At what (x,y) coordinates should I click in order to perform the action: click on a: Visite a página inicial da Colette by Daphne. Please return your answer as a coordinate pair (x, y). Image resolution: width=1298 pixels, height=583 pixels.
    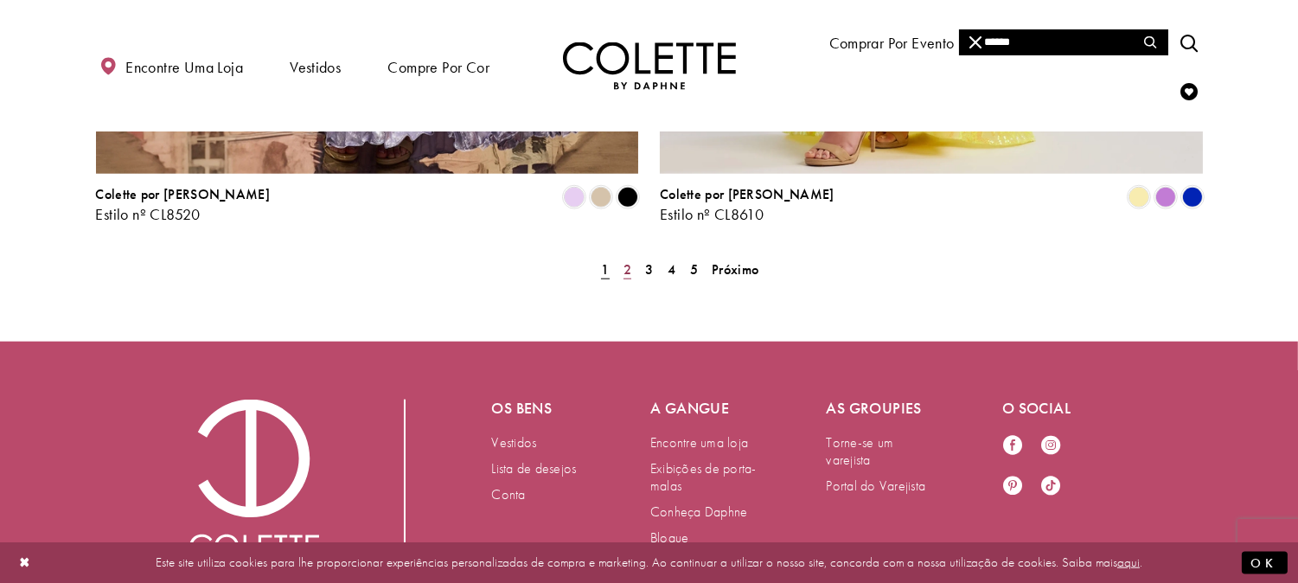
    Looking at the image, I should click on (254, 485).